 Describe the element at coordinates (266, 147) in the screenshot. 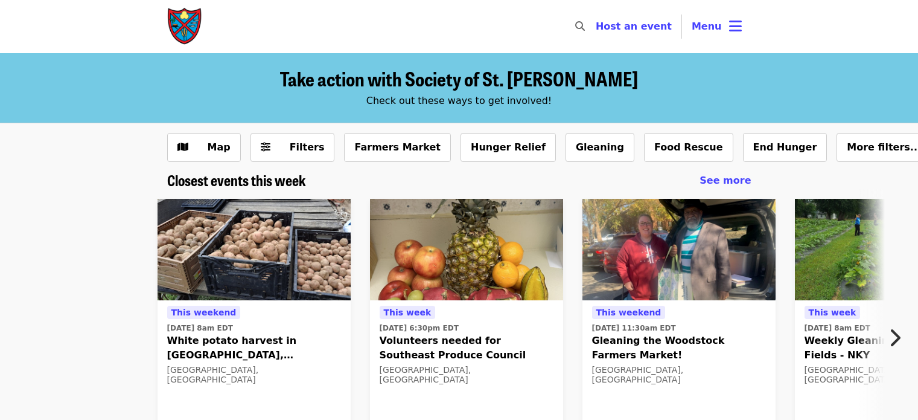

I see `i: sliders-h icon` at that location.